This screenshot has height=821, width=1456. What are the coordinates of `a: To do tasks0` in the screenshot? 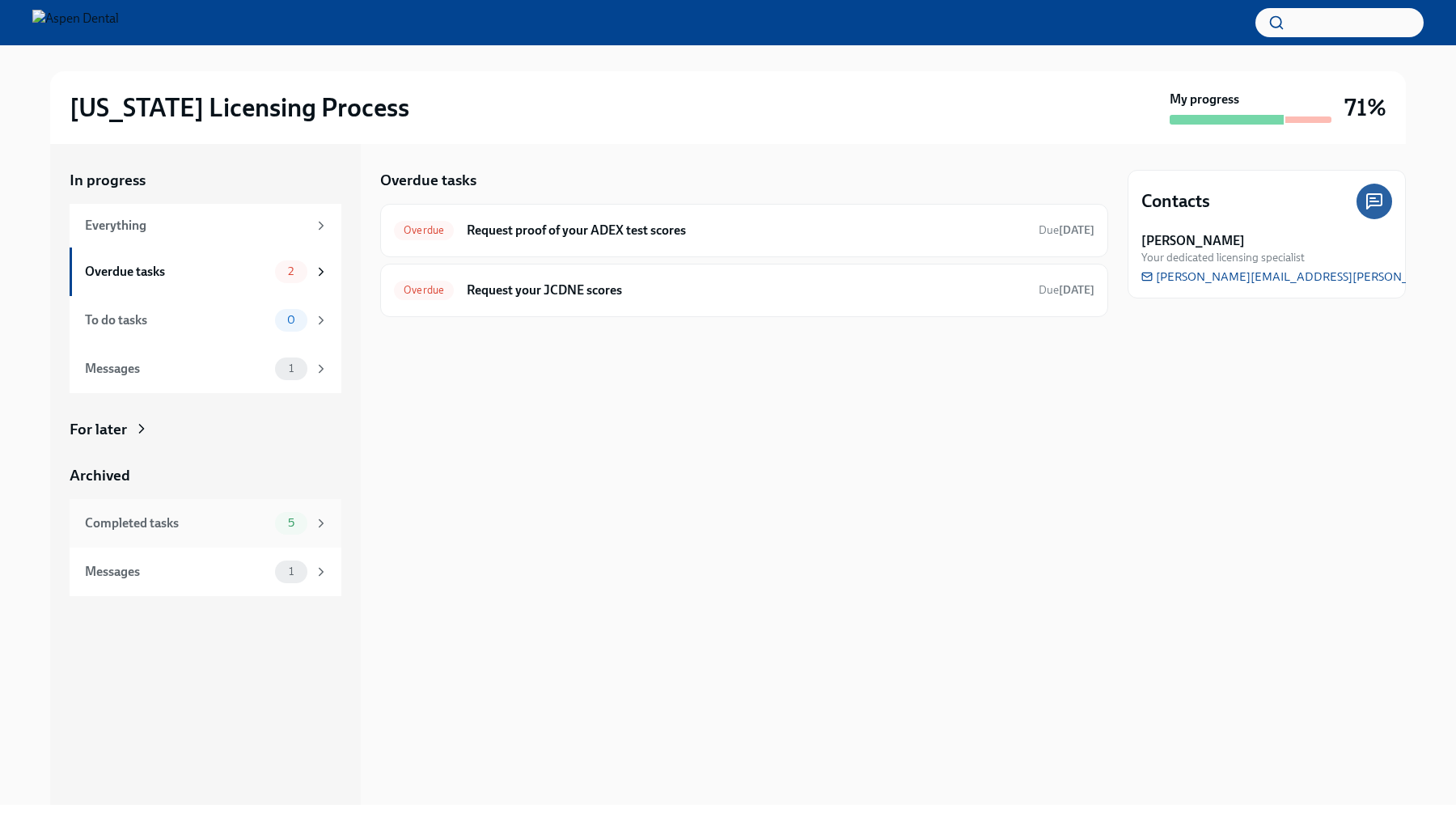 It's located at (206, 320).